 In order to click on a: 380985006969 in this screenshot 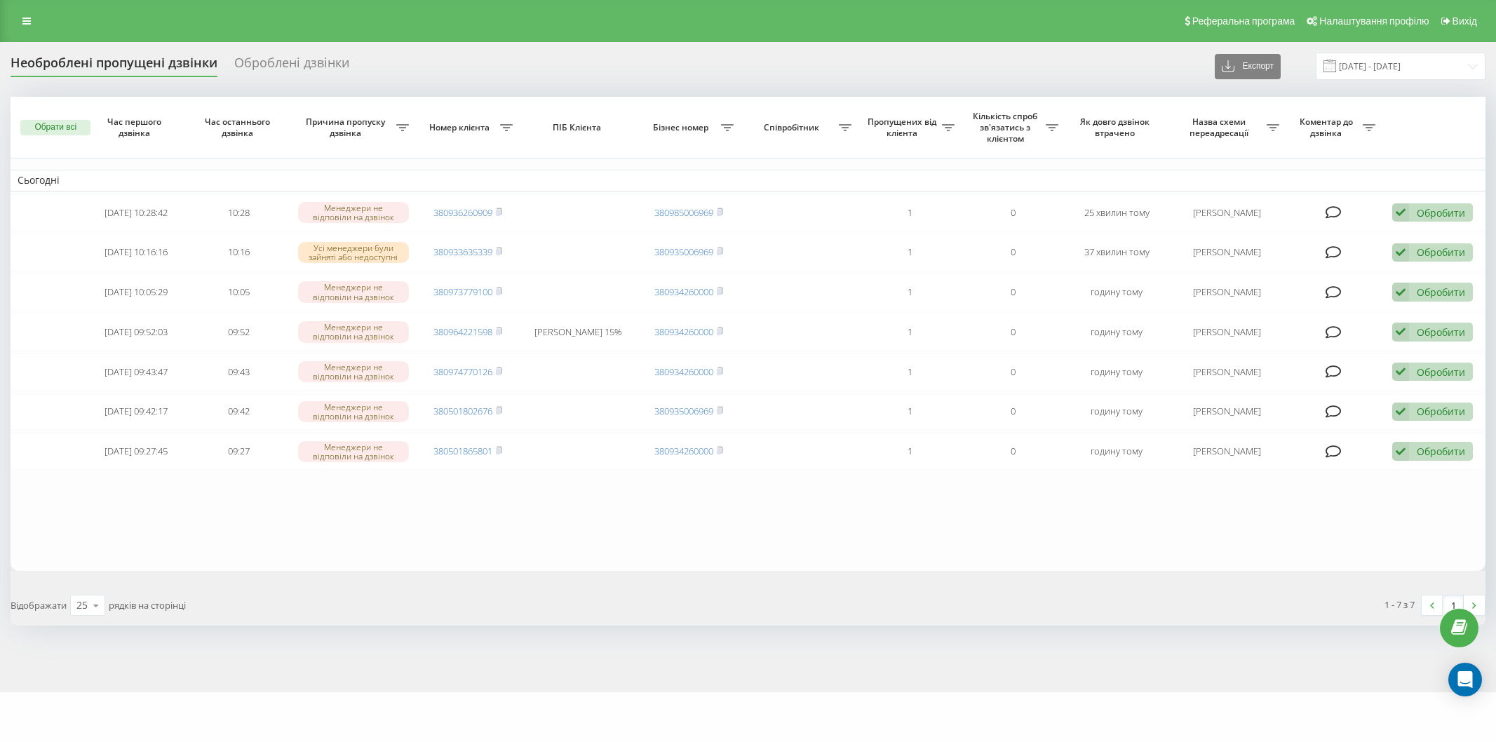, I will do `click(684, 212)`.